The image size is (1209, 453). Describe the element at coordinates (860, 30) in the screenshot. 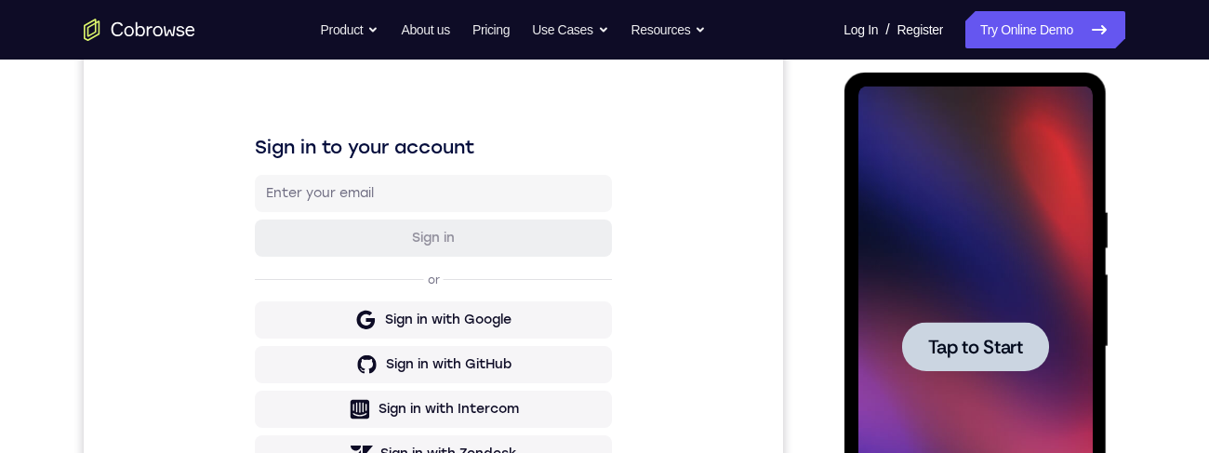

I see `a: Log In` at that location.